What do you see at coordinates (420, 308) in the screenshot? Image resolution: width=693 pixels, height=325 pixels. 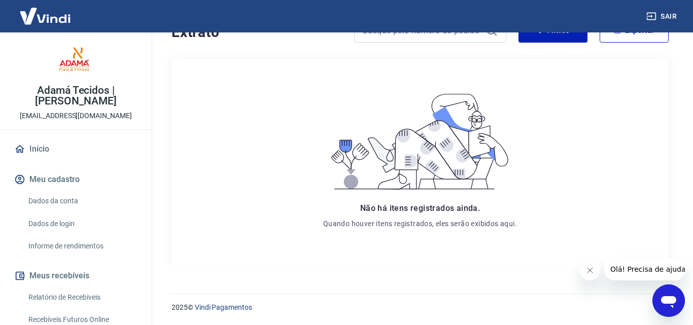 I see `p: 2025 ©` at bounding box center [420, 308].